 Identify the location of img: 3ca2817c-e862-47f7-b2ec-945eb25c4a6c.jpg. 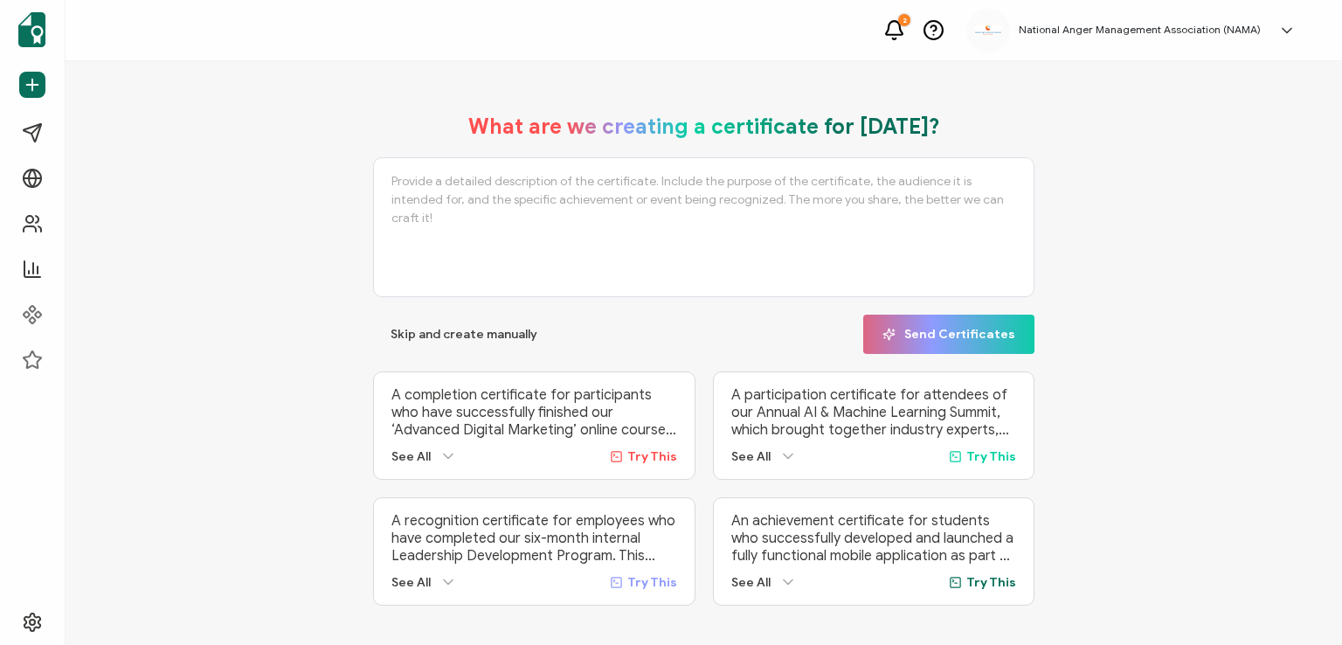
(988, 30).